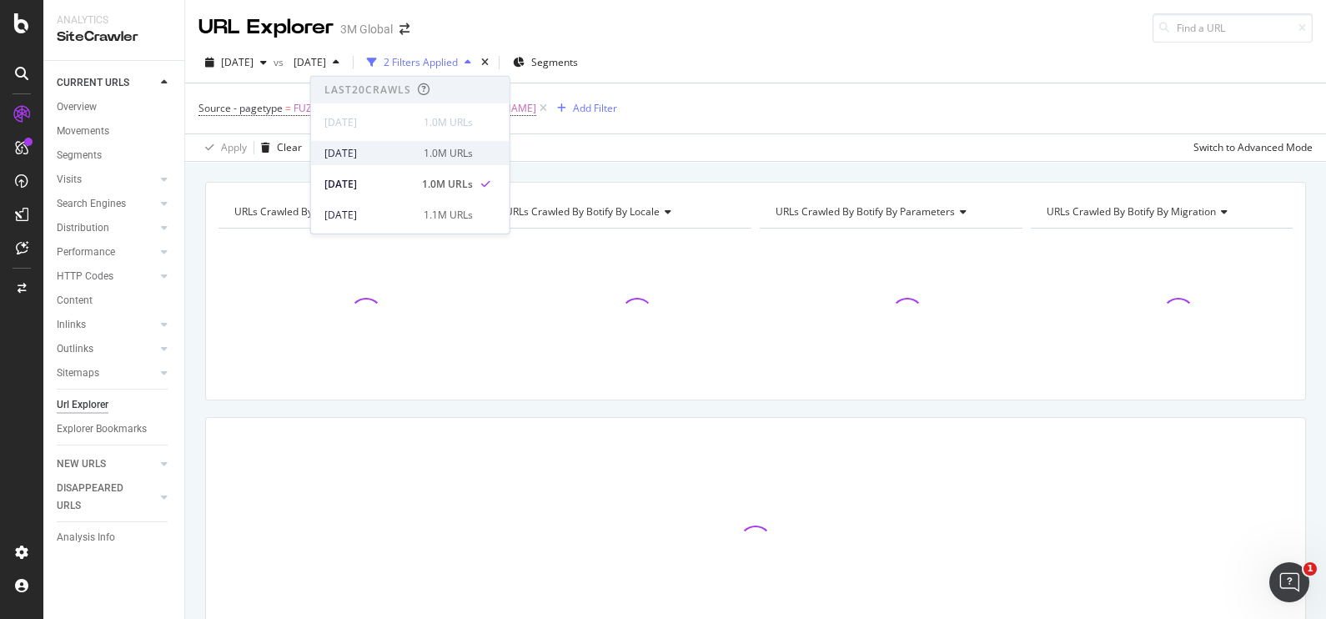 The image size is (1326, 619). I want to click on button: Segments, so click(545, 63).